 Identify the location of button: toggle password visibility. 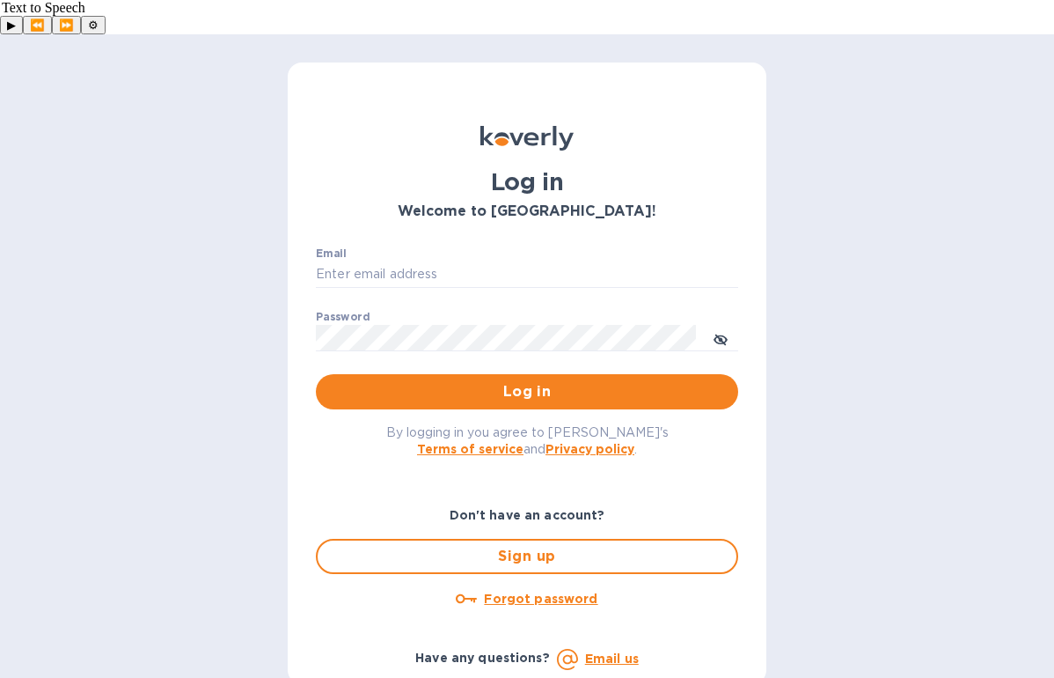
(721, 338).